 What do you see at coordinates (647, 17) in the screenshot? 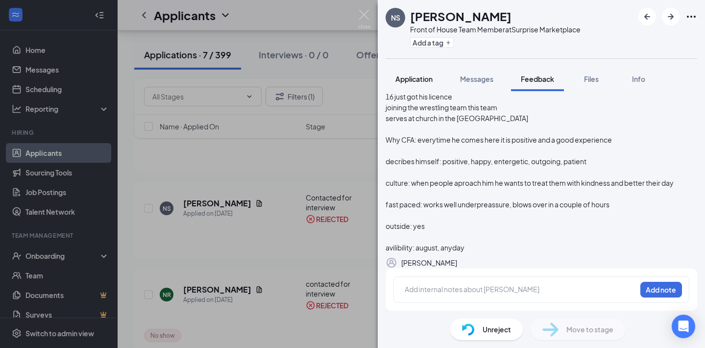
I see `svg: ArrowLeftNew` at bounding box center [647, 17].